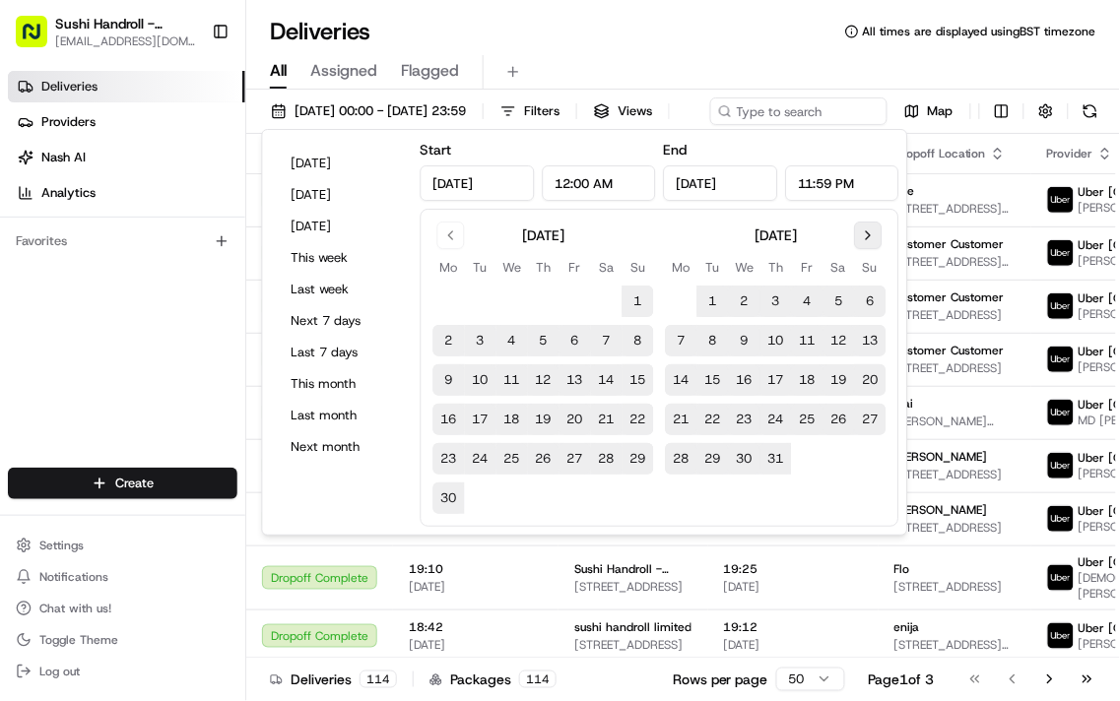 The width and height of the screenshot is (1120, 701). I want to click on button: Chat with us!, so click(122, 609).